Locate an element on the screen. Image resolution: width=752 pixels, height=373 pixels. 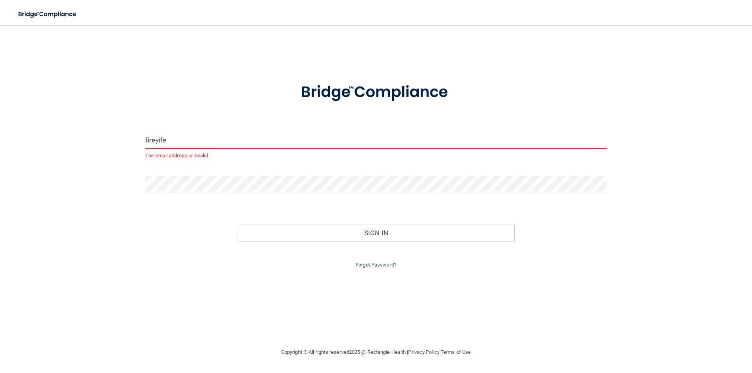
a: Privacy Policy is located at coordinates (423, 352).